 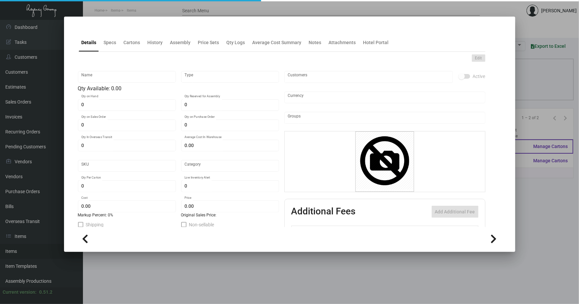 I want to click on h2: Additional Fees, so click(x=323, y=212).